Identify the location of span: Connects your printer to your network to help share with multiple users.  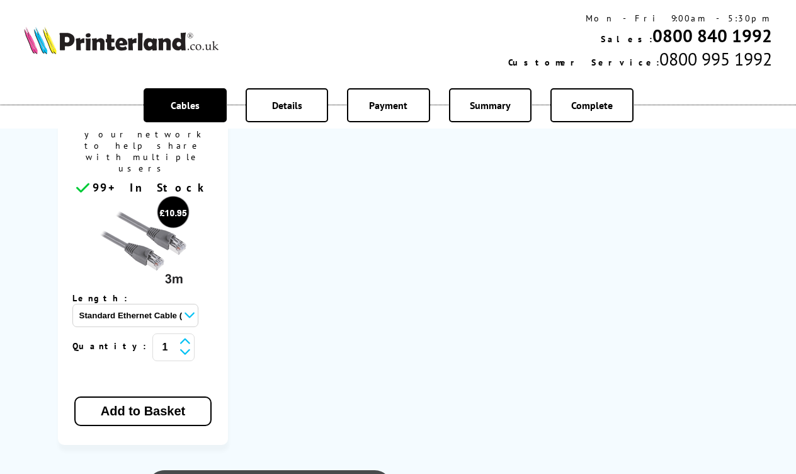
(143, 141).